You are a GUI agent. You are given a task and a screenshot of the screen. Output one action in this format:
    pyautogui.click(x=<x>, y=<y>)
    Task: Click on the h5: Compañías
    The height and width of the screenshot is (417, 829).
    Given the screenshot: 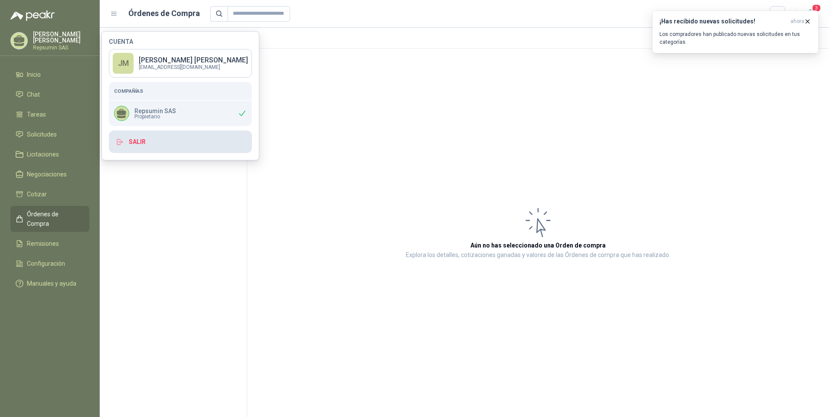 What is the action you would take?
    pyautogui.click(x=180, y=91)
    